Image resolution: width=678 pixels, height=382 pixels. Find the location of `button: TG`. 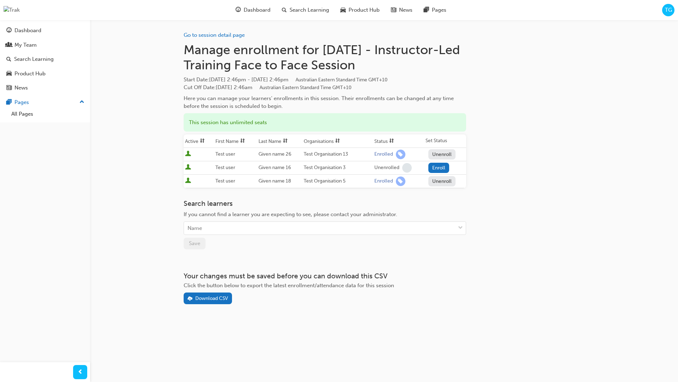

button: TG is located at coordinates (669, 10).